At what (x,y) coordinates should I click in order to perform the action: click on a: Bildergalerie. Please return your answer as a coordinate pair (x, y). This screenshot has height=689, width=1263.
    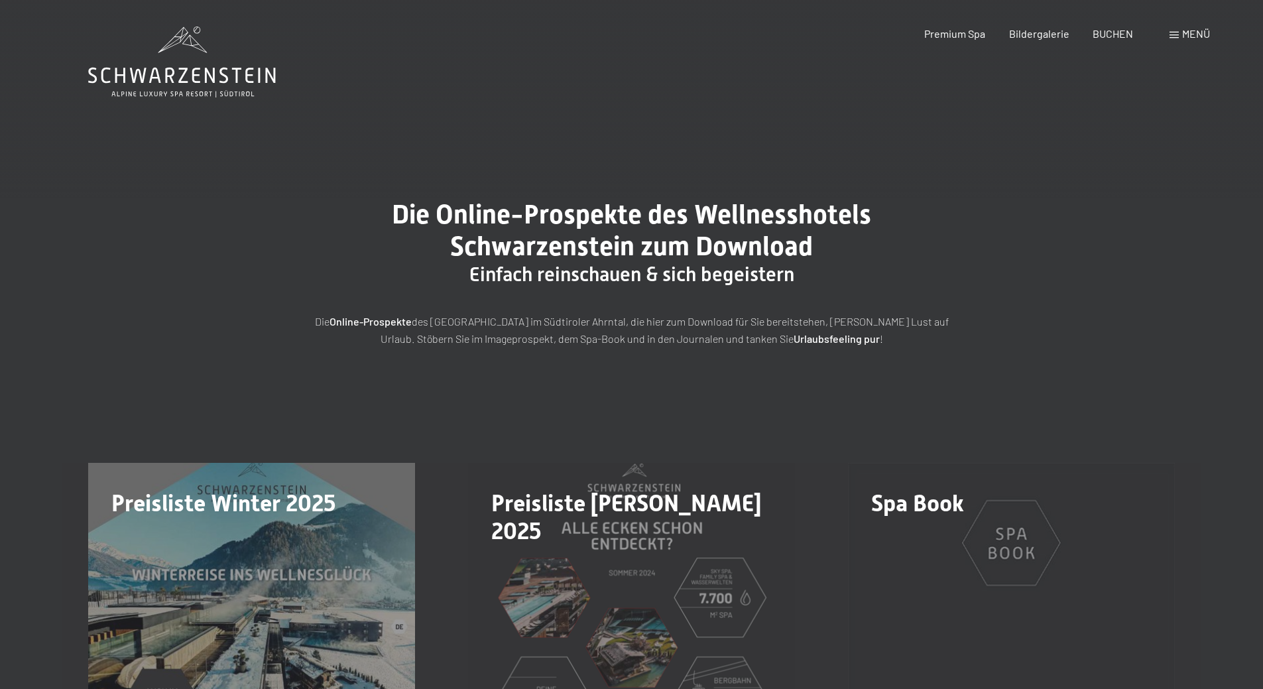
    Looking at the image, I should click on (1039, 33).